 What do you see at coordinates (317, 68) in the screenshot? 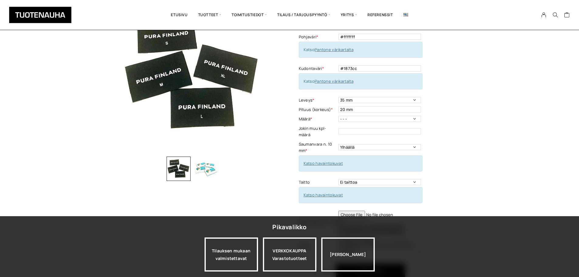
I see `label: Kudontaväri` at bounding box center [317, 68].